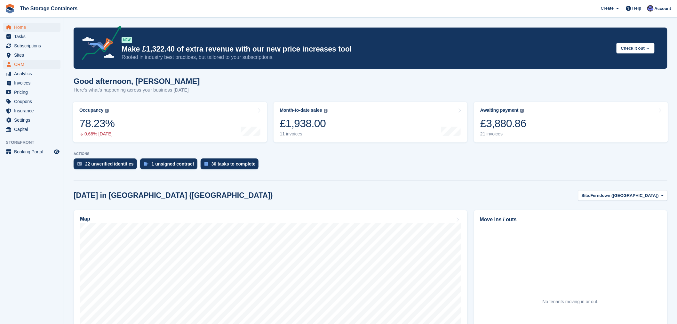 The image size is (677, 324). I want to click on img: verify_identity-adf6edd0f0f0b5bbfe63781bf79b02c33cf7c696d77639b501bdc392416b5a36.svg, so click(80, 164).